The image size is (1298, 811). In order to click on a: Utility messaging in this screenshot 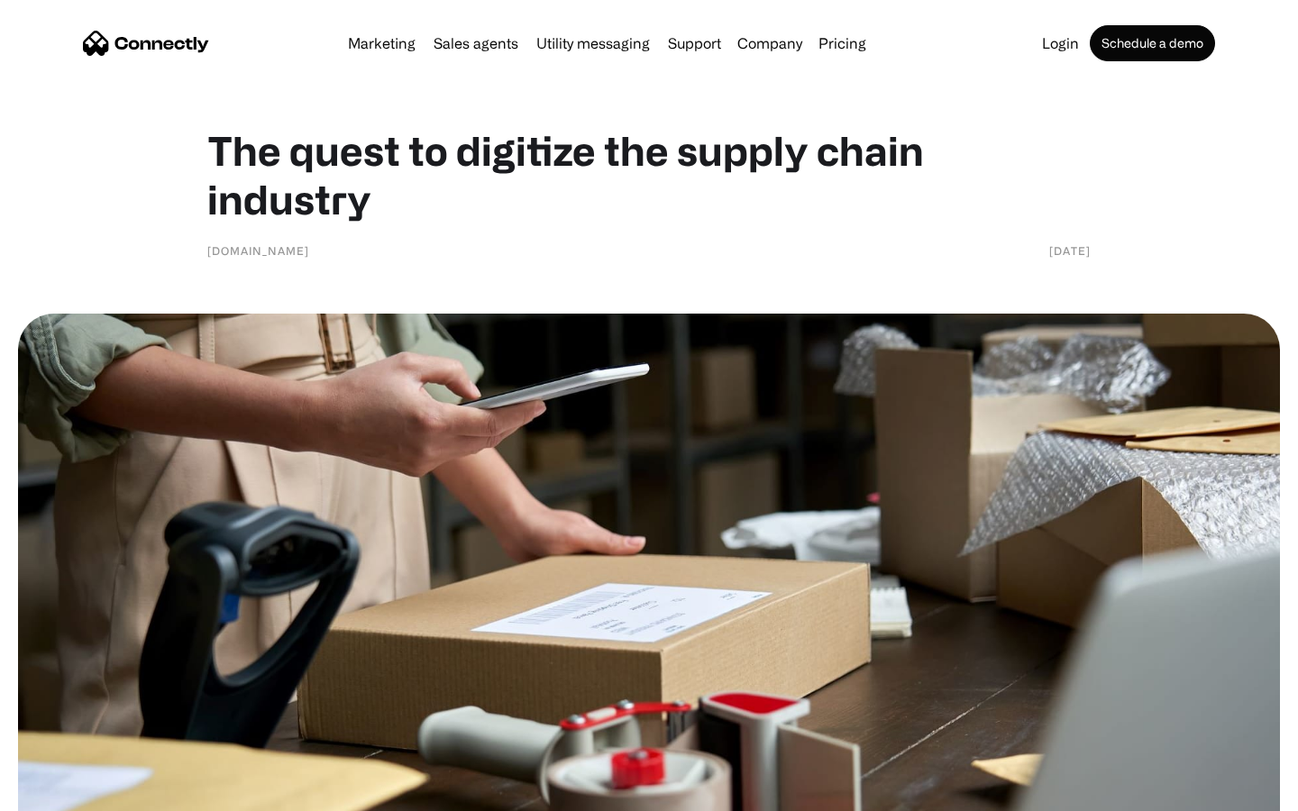, I will do `click(593, 43)`.